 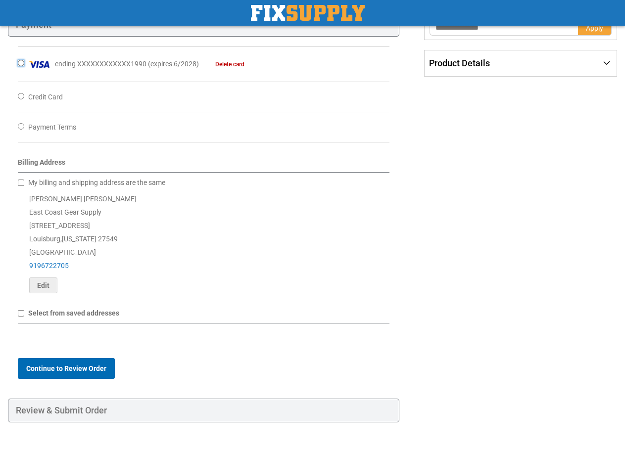 I want to click on button: Continue to Review Order, so click(x=66, y=369).